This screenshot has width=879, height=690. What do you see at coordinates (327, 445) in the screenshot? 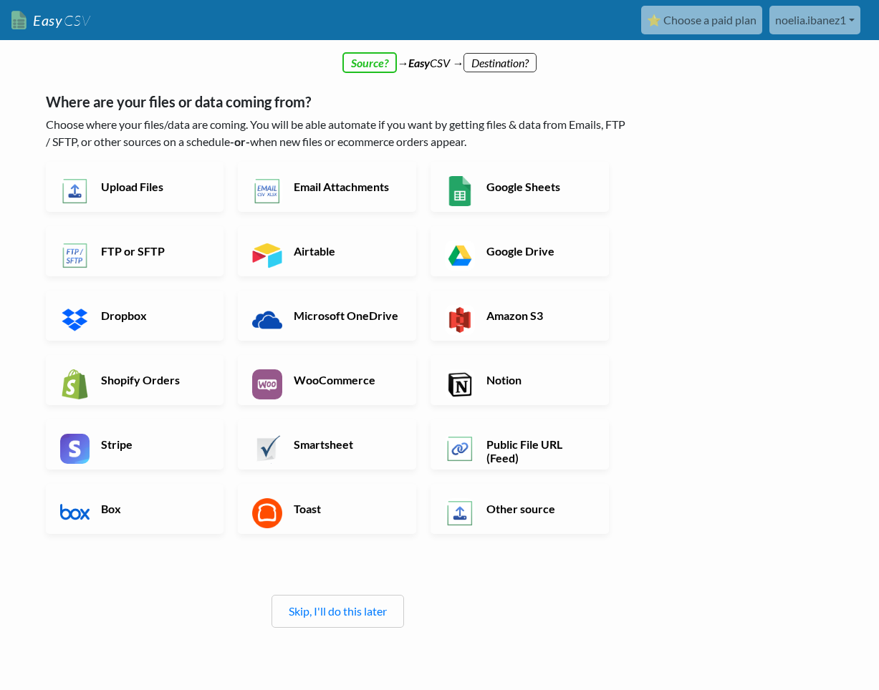
I see `a: Smartsheet` at bounding box center [327, 445].